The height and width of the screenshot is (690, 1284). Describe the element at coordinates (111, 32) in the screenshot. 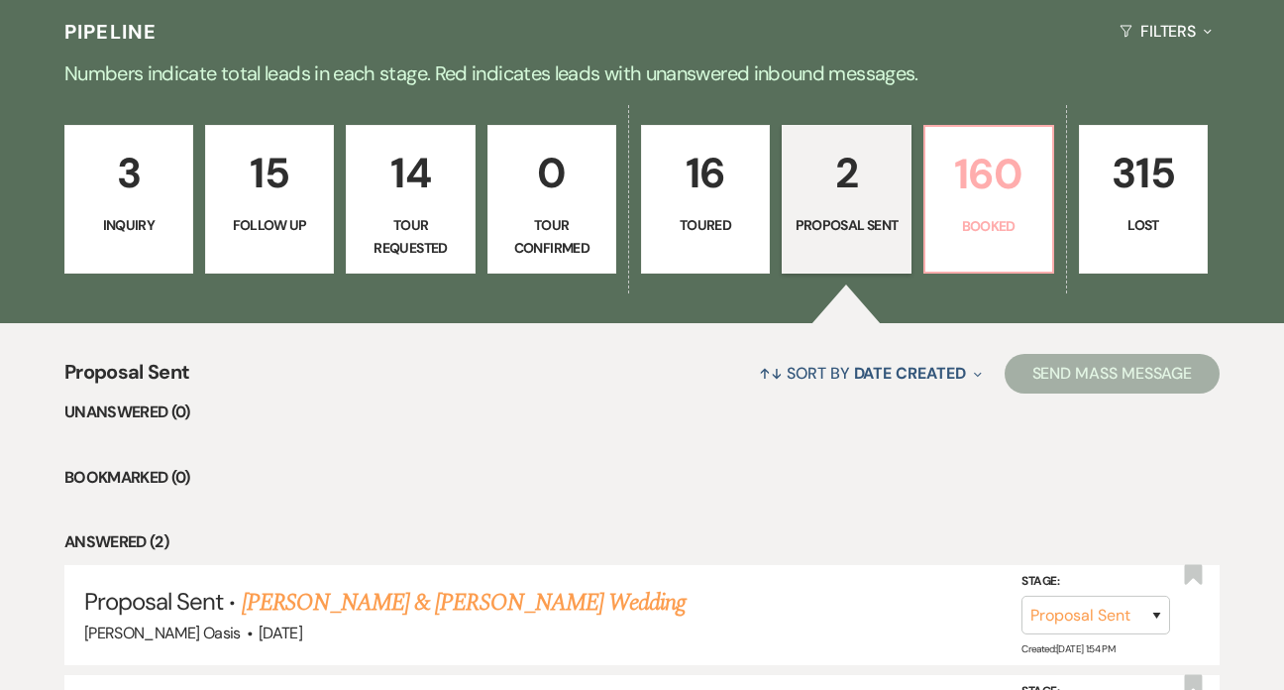

I see `h3: Pipeline` at that location.